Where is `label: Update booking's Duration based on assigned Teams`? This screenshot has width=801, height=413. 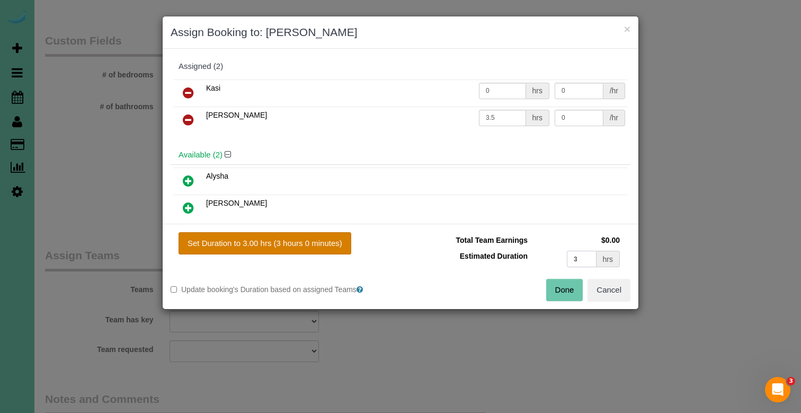 label: Update booking's Duration based on assigned Teams is located at coordinates (281, 289).